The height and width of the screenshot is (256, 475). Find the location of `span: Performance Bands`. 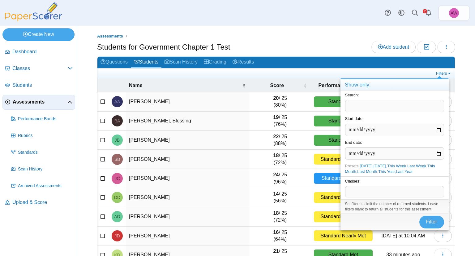

span: Performance Bands is located at coordinates (45, 119).